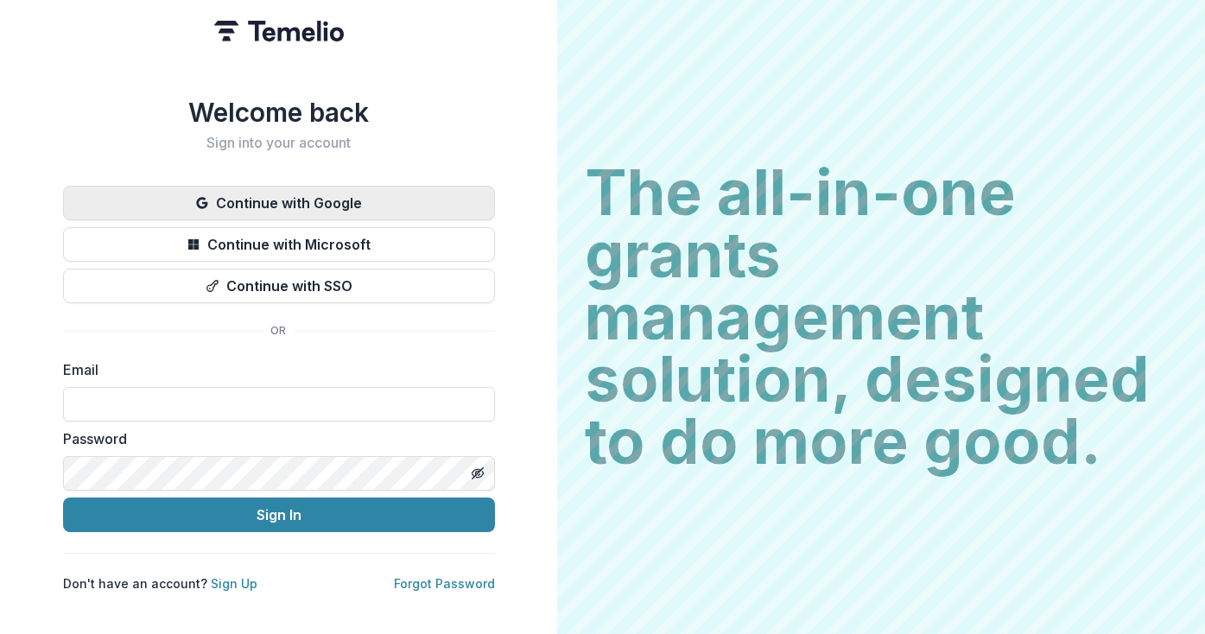  What do you see at coordinates (279, 286) in the screenshot?
I see `button: Continue with SSO` at bounding box center [279, 286].